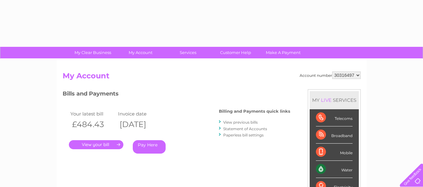 The image size is (423, 187). Describe the element at coordinates (326, 100) in the screenshot. I see `div: LIVE` at that location.